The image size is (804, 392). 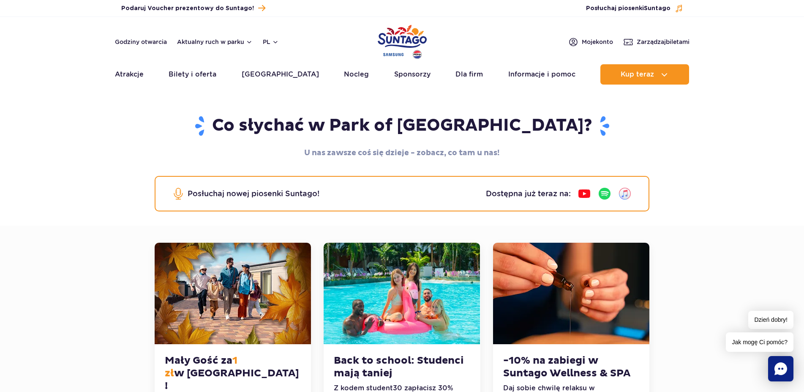 I want to click on a: Informacje i pomoc, so click(x=542, y=74).